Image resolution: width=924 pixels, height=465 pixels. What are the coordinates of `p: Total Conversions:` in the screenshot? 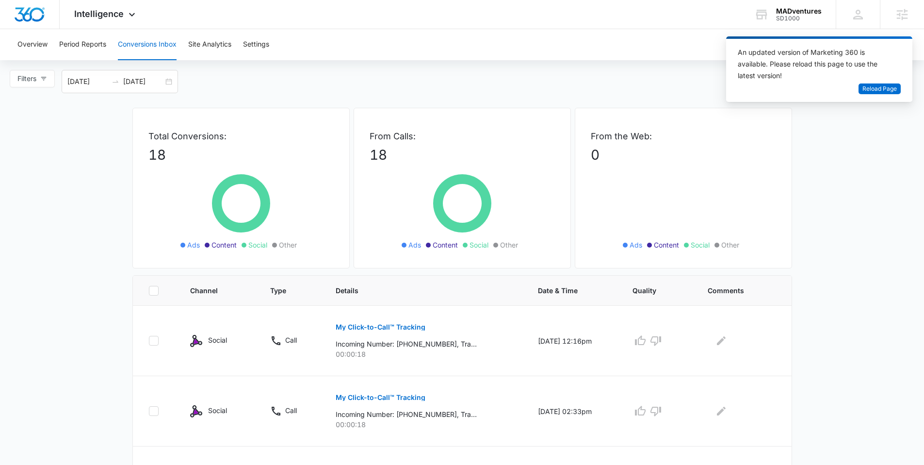 It's located at (241, 136).